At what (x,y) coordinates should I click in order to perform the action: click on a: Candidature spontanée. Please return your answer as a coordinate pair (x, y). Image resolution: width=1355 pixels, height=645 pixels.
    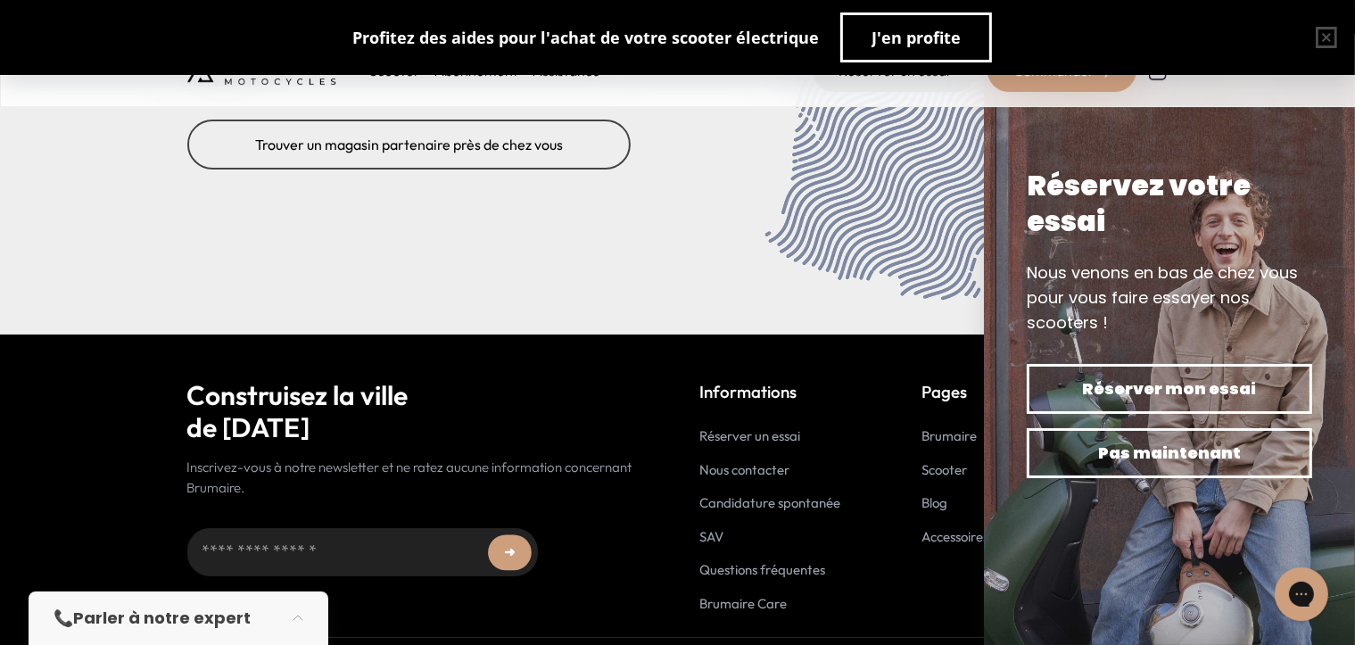
    Looking at the image, I should click on (771, 502).